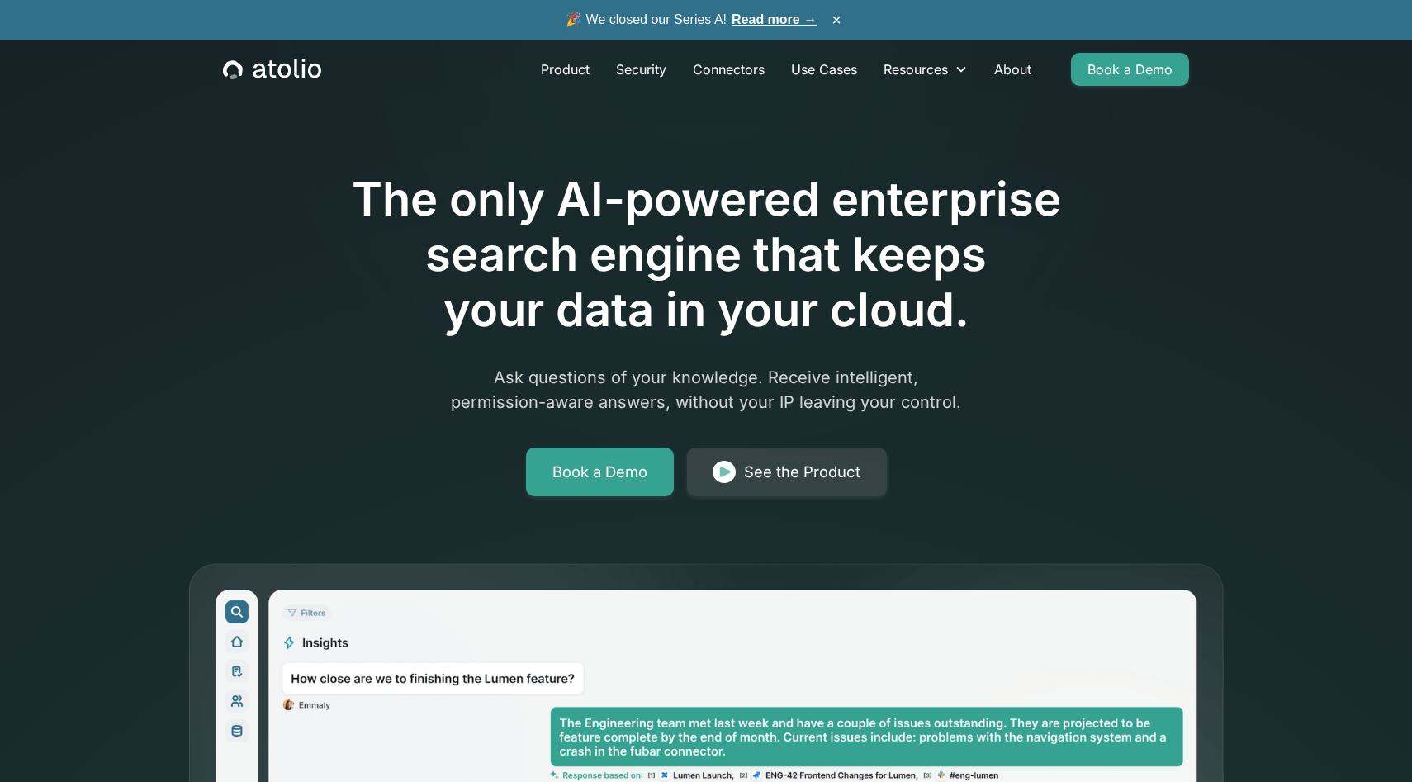  I want to click on a: Use Cases, so click(824, 69).